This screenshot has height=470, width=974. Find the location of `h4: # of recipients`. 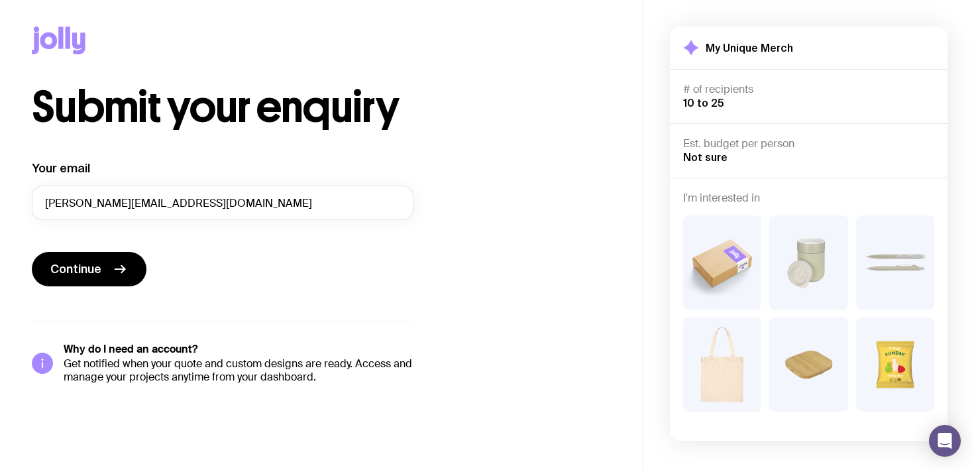

h4: # of recipients is located at coordinates (809, 89).